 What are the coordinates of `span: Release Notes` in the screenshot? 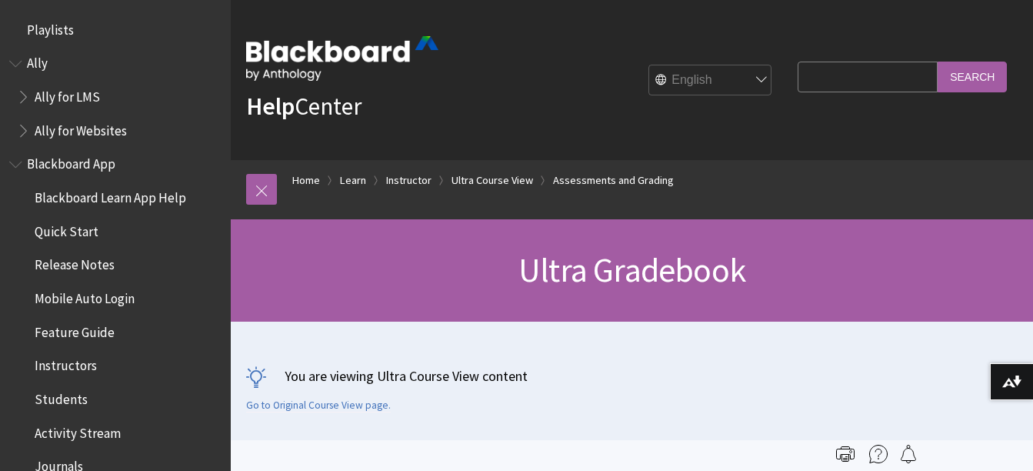 It's located at (75, 262).